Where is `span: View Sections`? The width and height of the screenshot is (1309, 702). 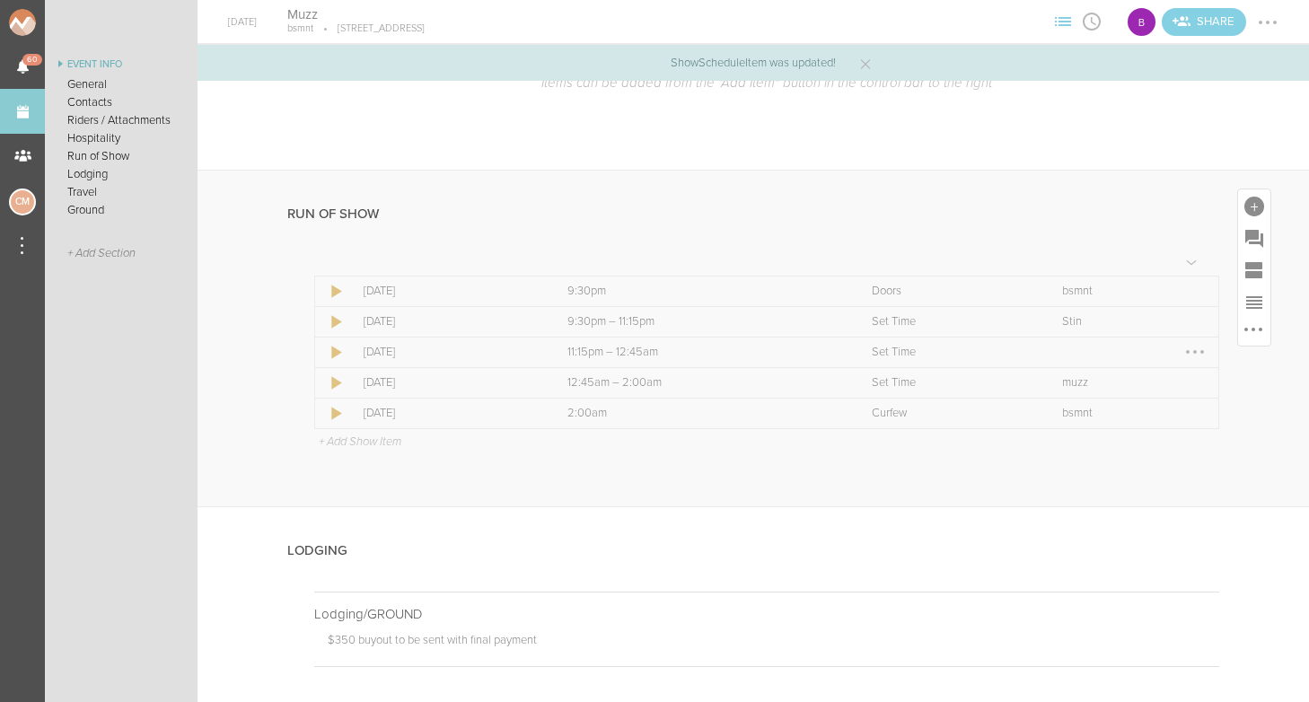
span: View Sections is located at coordinates (1063, 21).